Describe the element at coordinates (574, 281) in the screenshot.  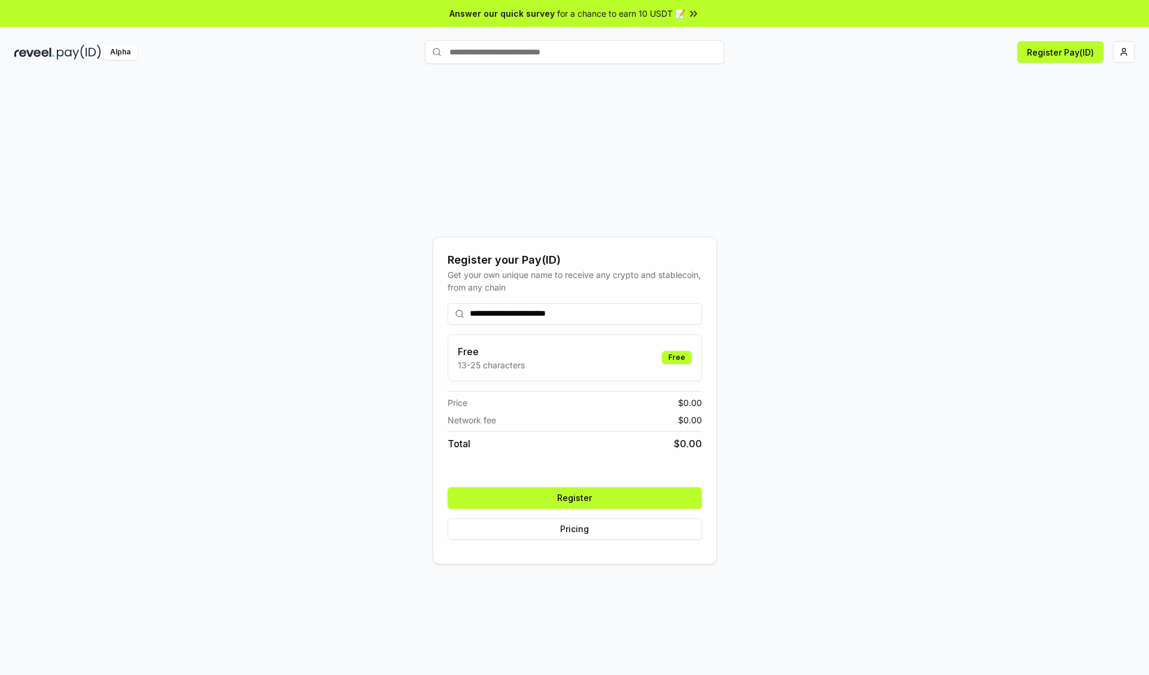
I see `div: Get your own unique name to receive any crypto and stablecoin, from any chain` at that location.